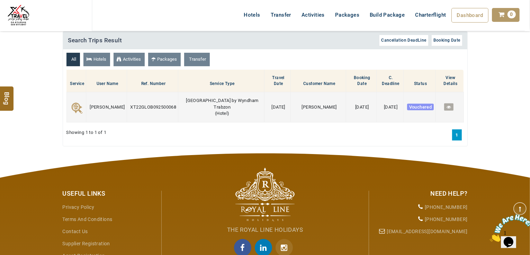 This screenshot has height=255, width=530. Describe the element at coordinates (265, 229) in the screenshot. I see `span: The Royal Line Holidays` at that location.